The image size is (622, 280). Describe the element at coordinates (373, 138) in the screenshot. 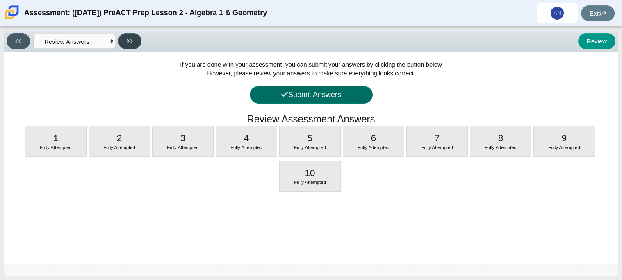

I see `span: 6` at that location.